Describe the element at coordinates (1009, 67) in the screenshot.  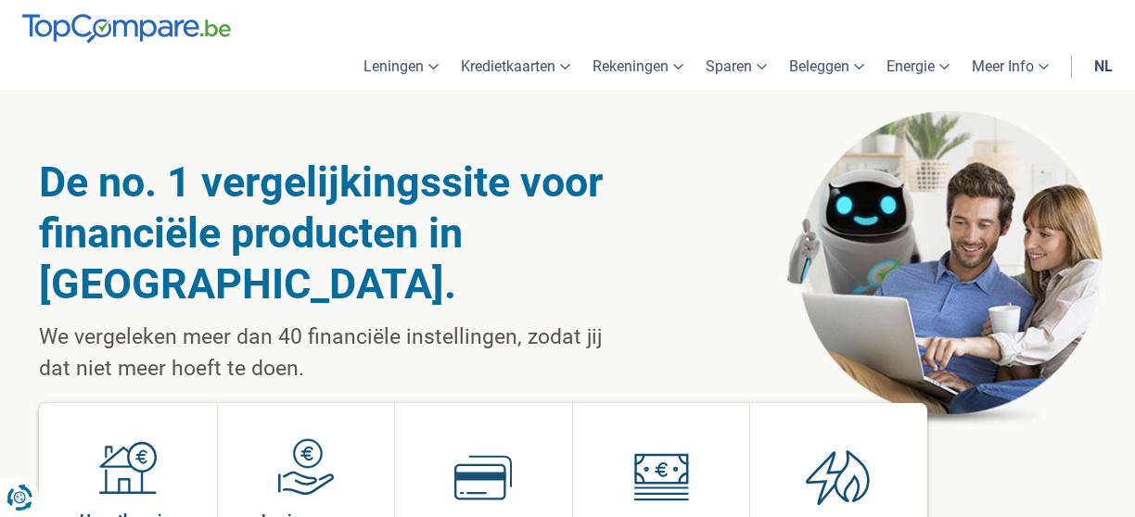
I see `a: Meer Info` at that location.